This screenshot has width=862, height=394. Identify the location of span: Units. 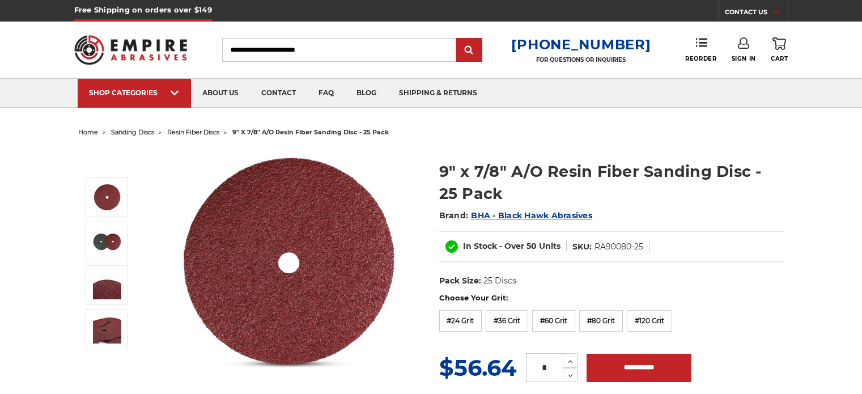
(550, 246).